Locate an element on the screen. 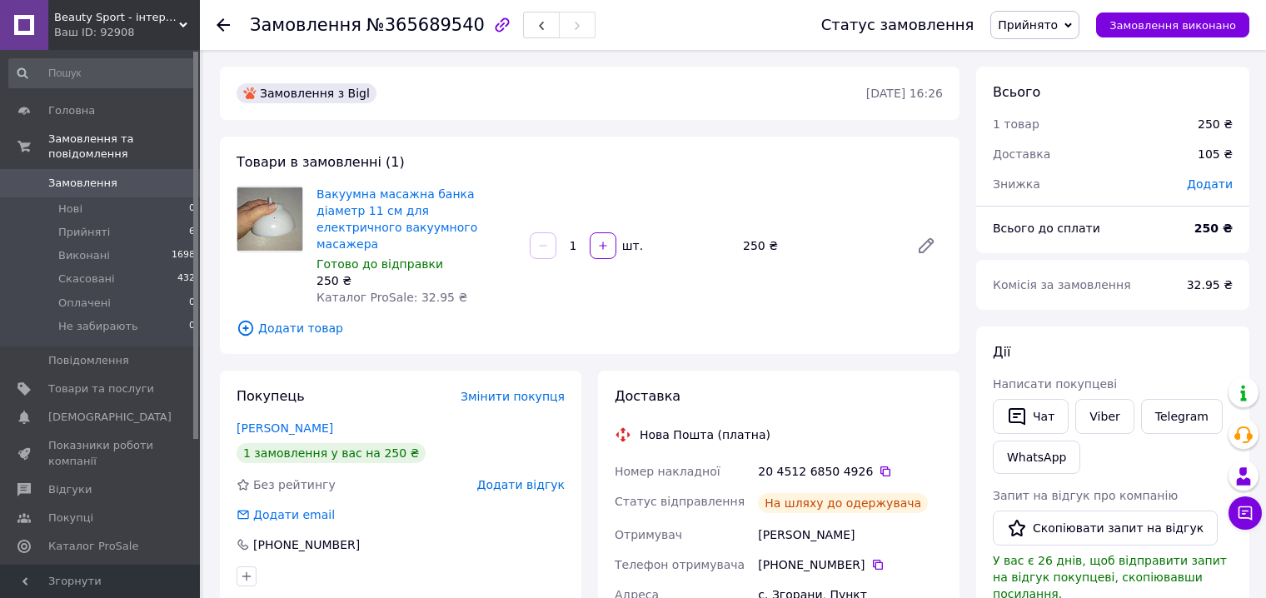  span: Не забирають is located at coordinates (98, 327).